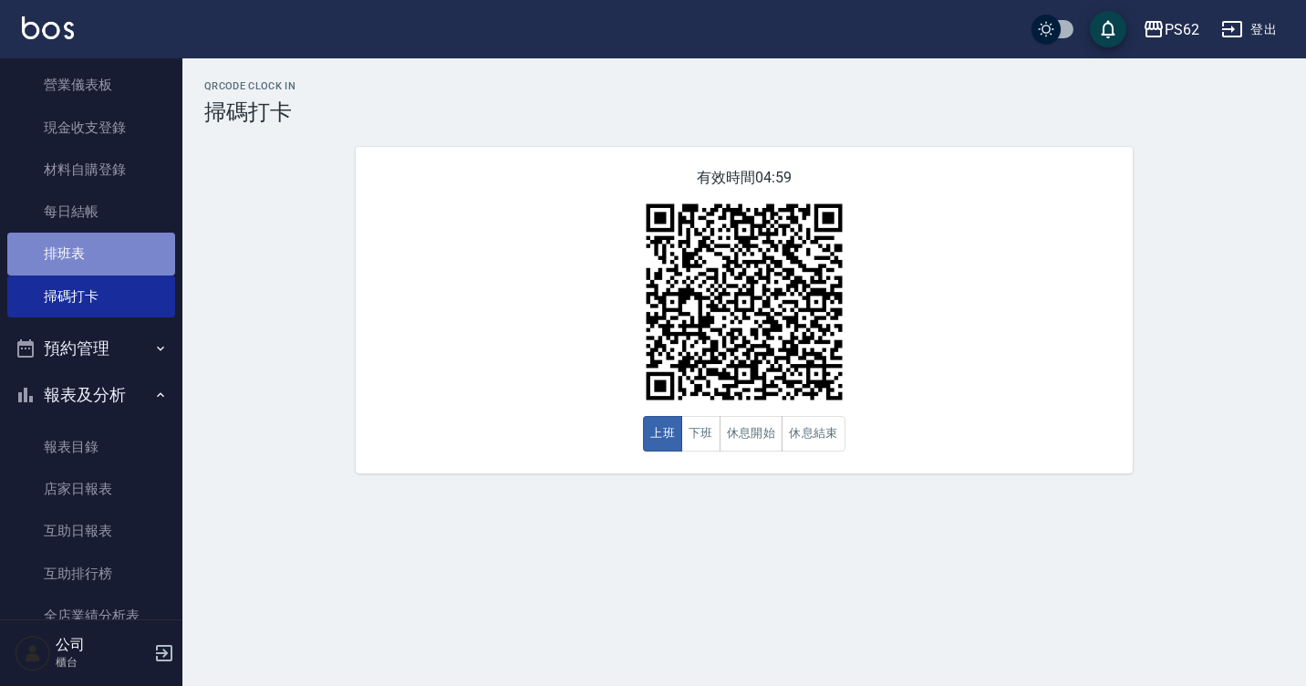  What do you see at coordinates (91, 395) in the screenshot?
I see `button: 報表及分析` at bounding box center [91, 395].